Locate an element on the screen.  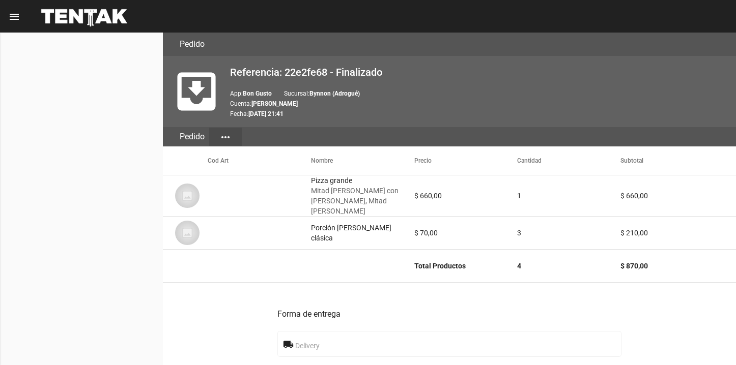
mat-icon: move_to_inbox is located at coordinates (196, 92).